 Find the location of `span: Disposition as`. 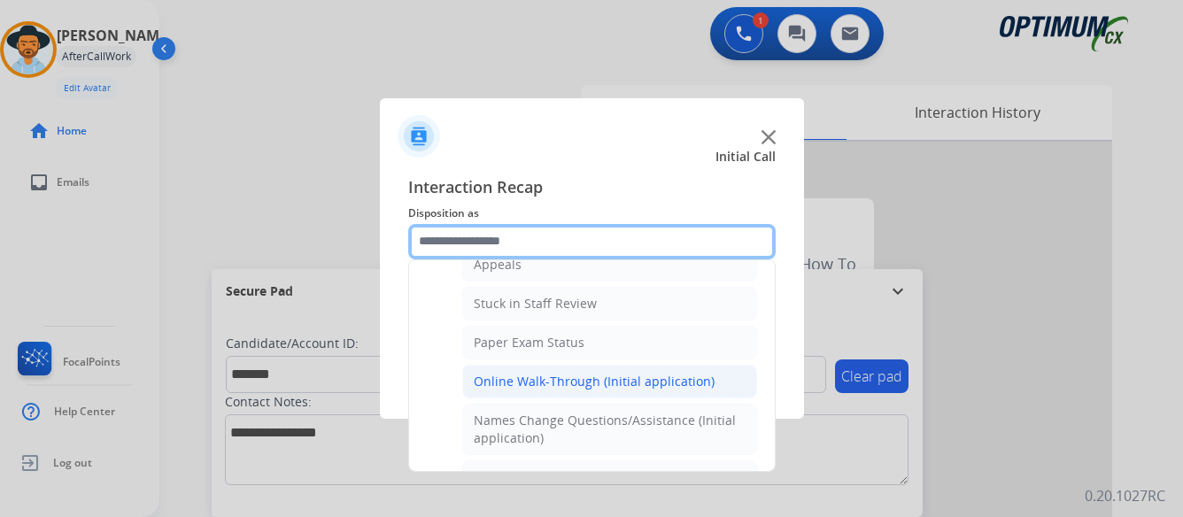

span: Disposition as is located at coordinates (592, 213).